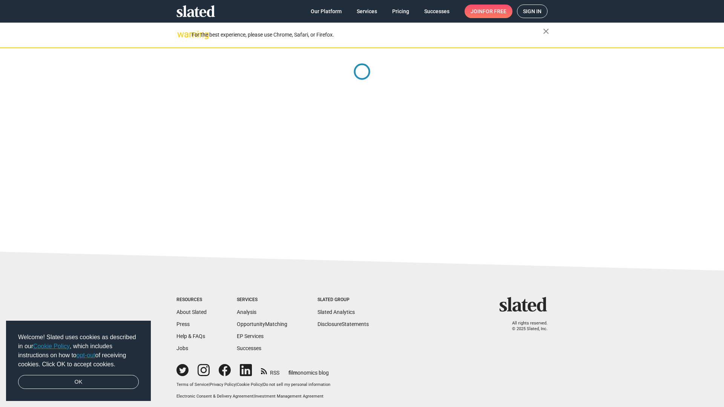  I want to click on span: Successes, so click(437, 11).